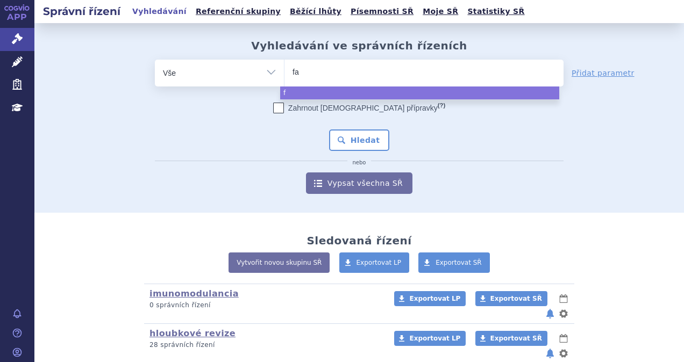  Describe the element at coordinates (359, 183) in the screenshot. I see `a: Vypsat všechna SŘ` at that location.